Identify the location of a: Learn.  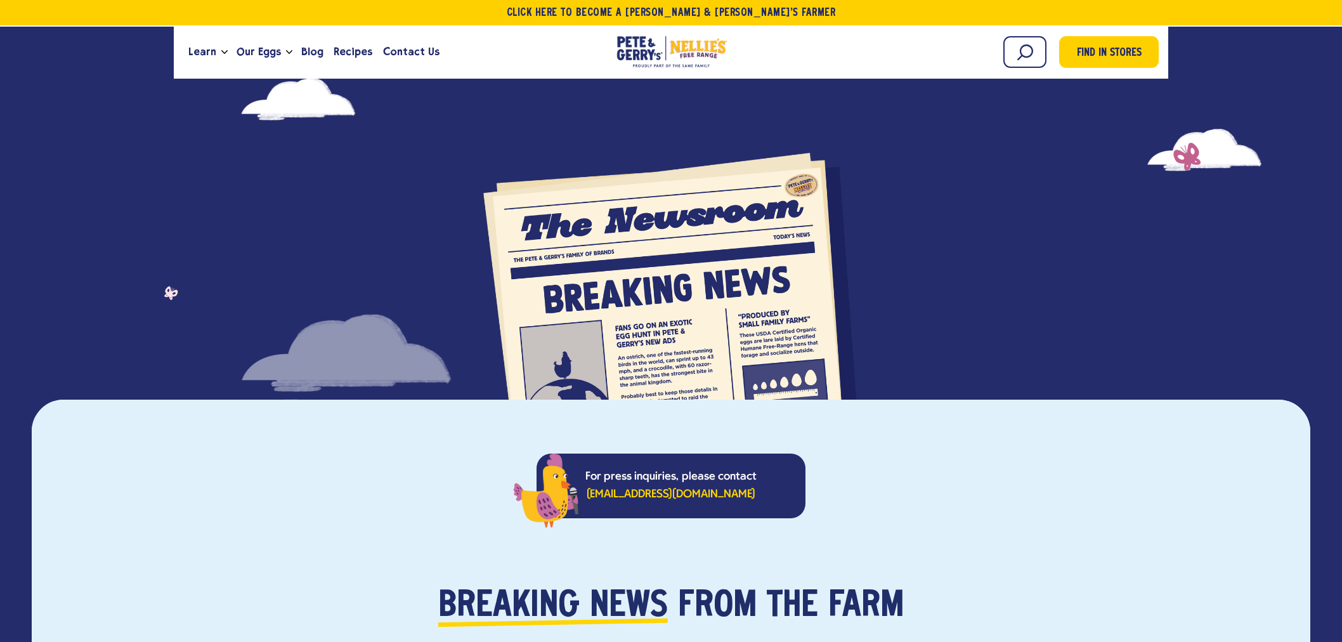
(202, 52).